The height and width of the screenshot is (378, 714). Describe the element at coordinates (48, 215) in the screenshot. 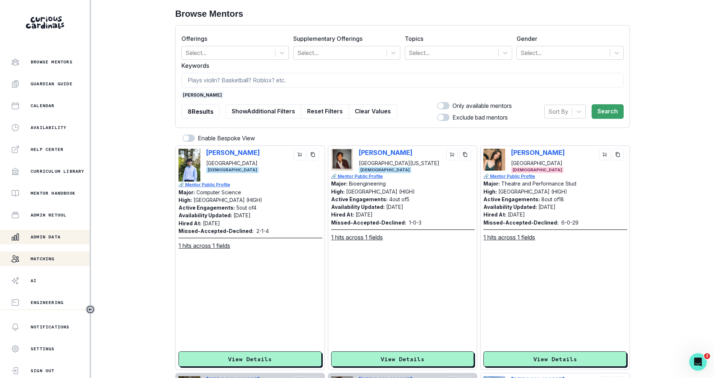

I see `p: Admin Retool` at that location.